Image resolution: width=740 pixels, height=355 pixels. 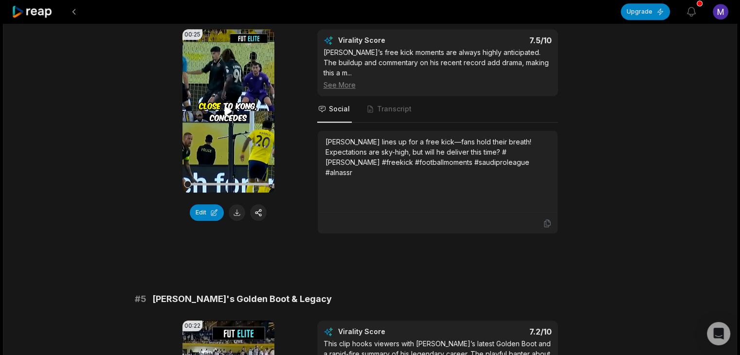 What do you see at coordinates (645, 12) in the screenshot?
I see `button: Upgrade` at bounding box center [645, 12].